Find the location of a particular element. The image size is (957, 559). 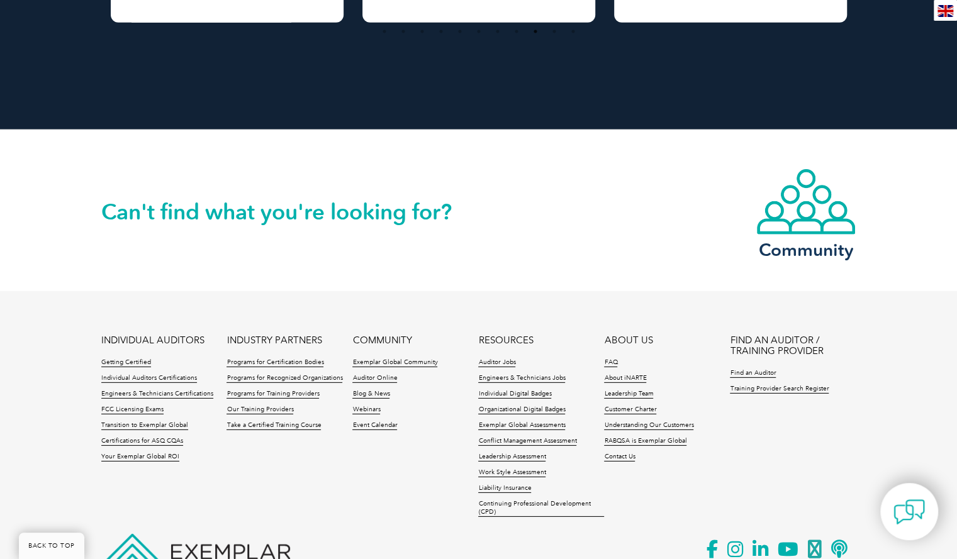

a: FIND AN AUDITOR / TRAINING PROVIDER is located at coordinates (793, 346).